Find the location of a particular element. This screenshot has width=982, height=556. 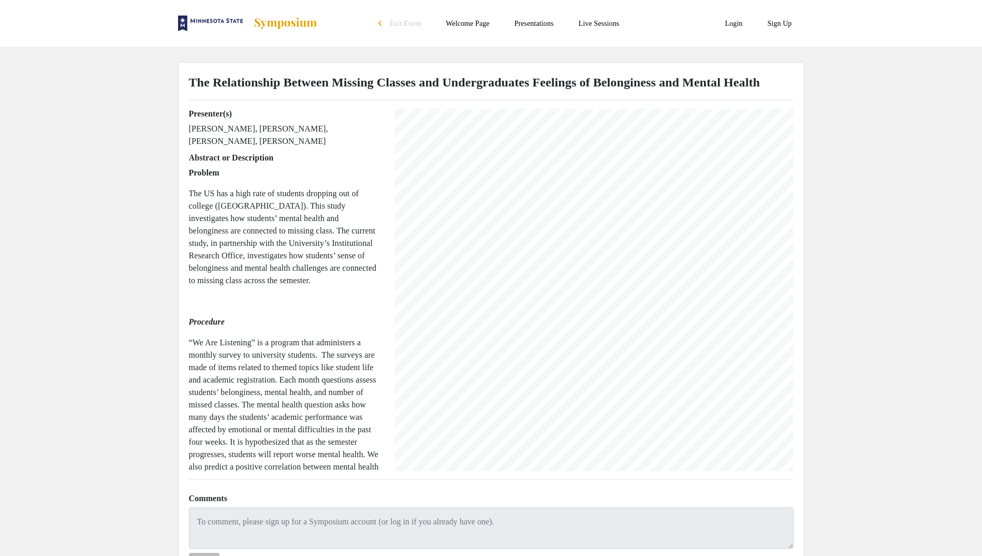

img: Symposium by ForagerOne is located at coordinates (285, 23).